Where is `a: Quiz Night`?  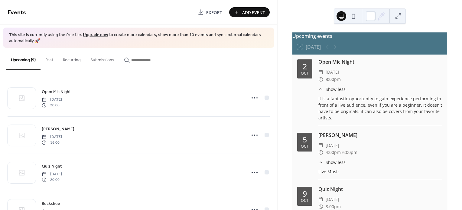
a: Quiz Night is located at coordinates (52, 166).